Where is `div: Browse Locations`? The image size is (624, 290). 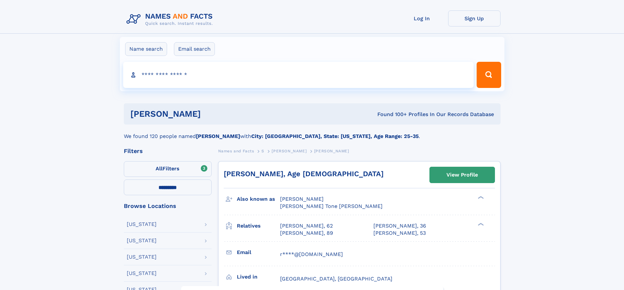
div: Browse Locations is located at coordinates (168, 206).